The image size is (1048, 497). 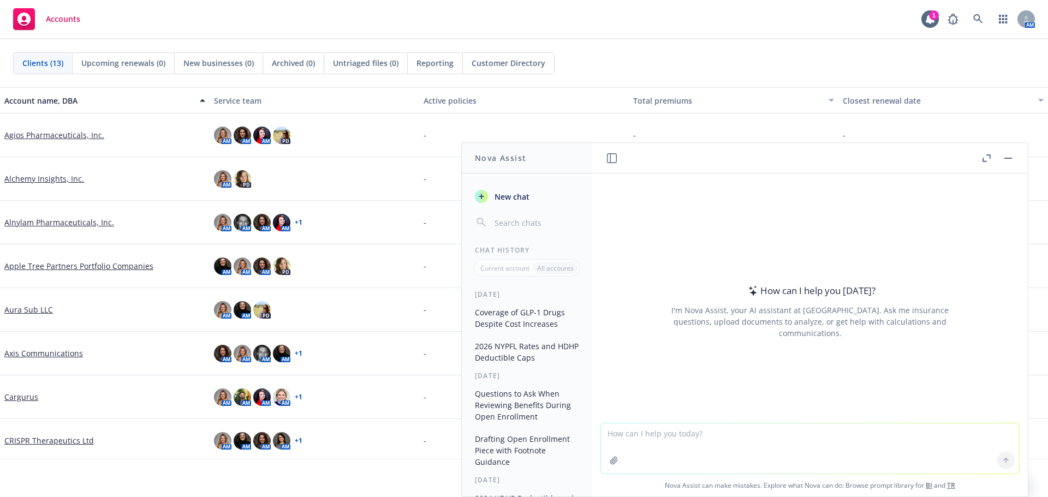 I want to click on a: Aura Sub LLC, so click(x=28, y=309).